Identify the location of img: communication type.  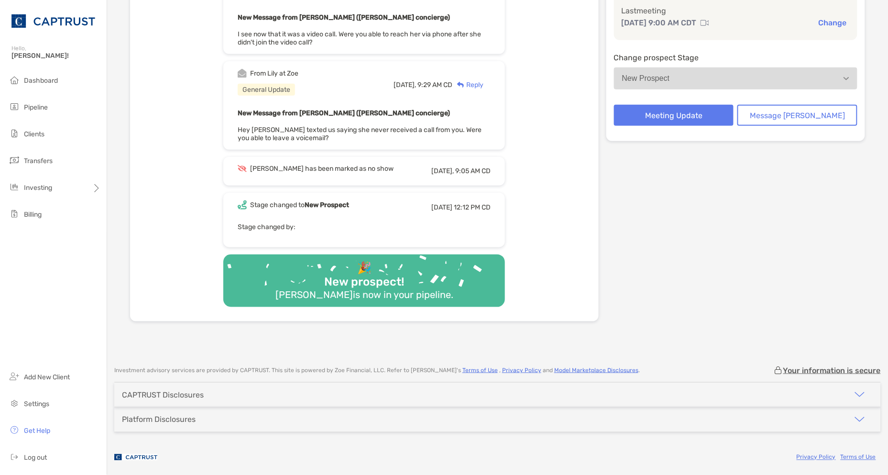
(705, 23).